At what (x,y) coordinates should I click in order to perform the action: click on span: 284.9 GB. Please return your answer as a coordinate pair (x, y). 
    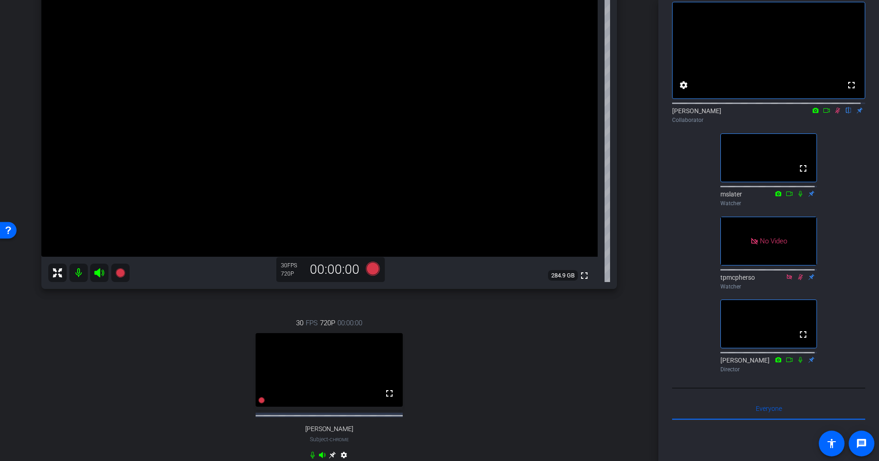
    Looking at the image, I should click on (563, 275).